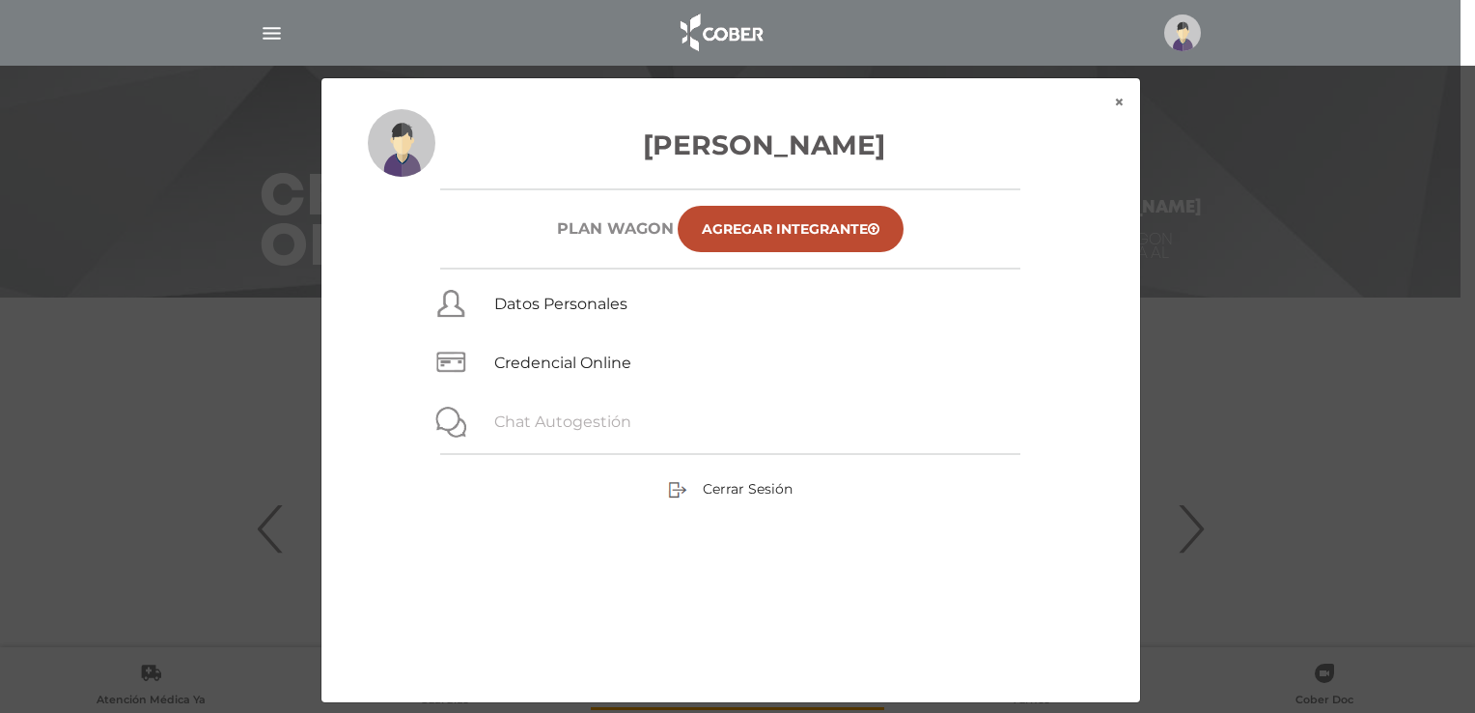 This screenshot has width=1475, height=713. Describe the element at coordinates (678, 489) in the screenshot. I see `img: sign-out.png` at that location.